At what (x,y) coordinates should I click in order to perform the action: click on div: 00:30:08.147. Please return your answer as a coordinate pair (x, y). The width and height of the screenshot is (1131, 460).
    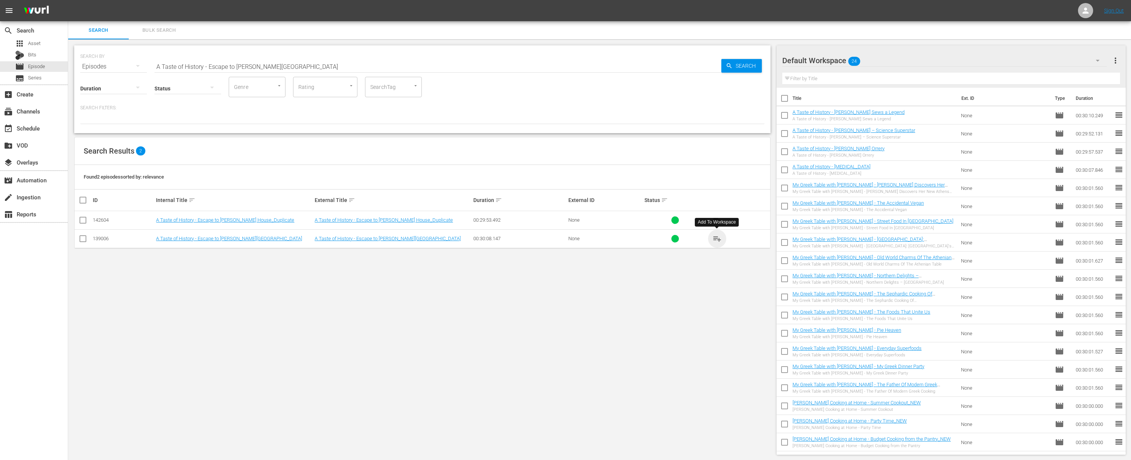
    Looking at the image, I should click on (519, 238).